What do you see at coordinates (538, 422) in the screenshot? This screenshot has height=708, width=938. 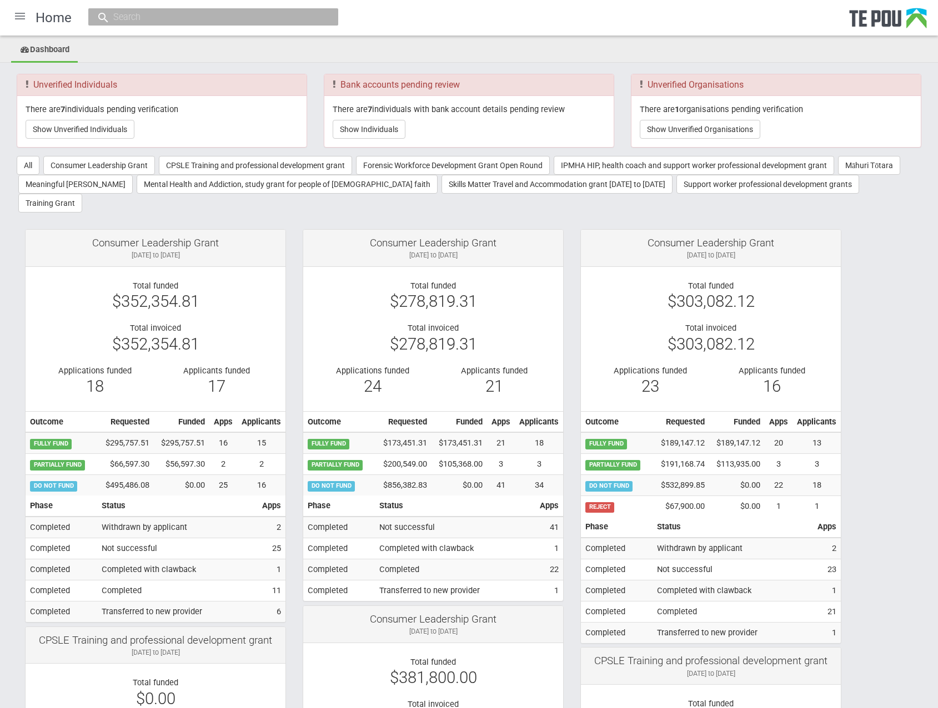 I see `th: Applicants` at bounding box center [538, 422].